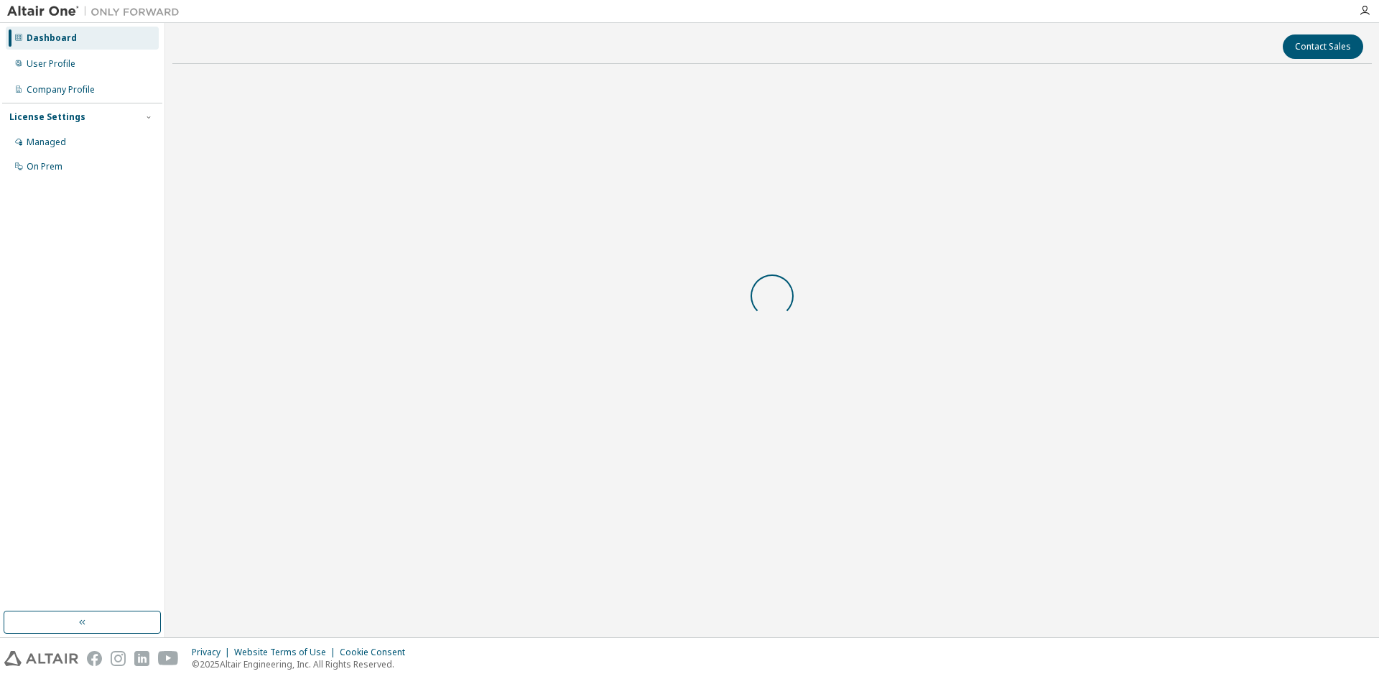  What do you see at coordinates (52, 38) in the screenshot?
I see `div: Dashboard` at bounding box center [52, 38].